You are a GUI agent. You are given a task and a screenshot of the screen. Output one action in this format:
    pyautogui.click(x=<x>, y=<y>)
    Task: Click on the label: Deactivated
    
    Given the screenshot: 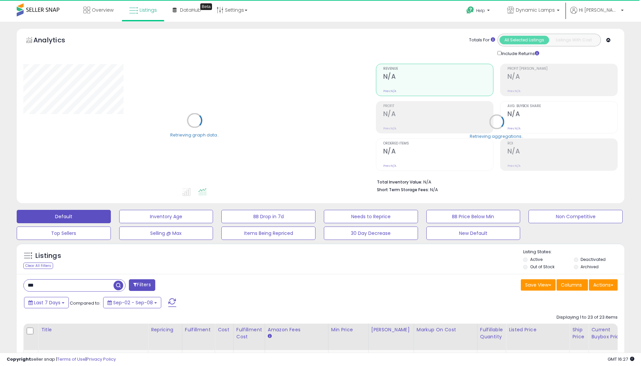 What is the action you would take?
    pyautogui.click(x=593, y=260)
    